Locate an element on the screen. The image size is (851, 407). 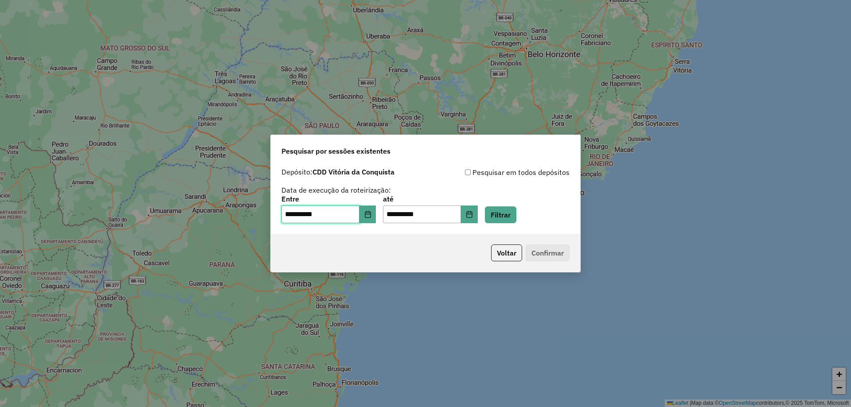
label: até is located at coordinates (430, 199).